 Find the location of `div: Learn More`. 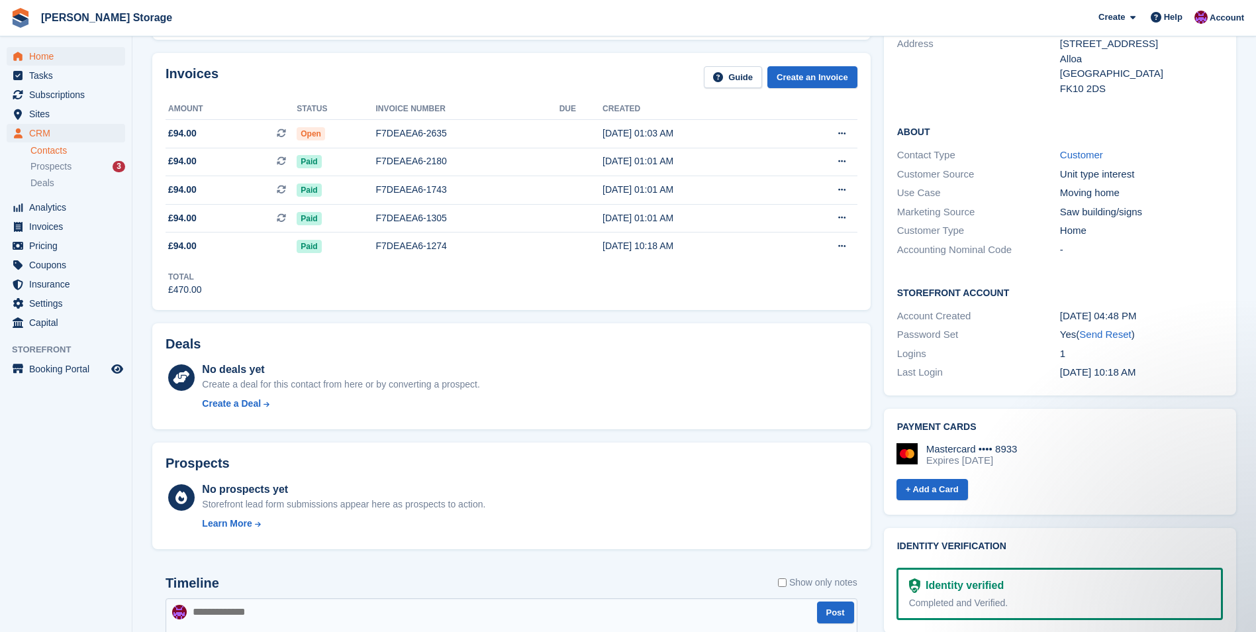

div: Learn More is located at coordinates (226, 523).